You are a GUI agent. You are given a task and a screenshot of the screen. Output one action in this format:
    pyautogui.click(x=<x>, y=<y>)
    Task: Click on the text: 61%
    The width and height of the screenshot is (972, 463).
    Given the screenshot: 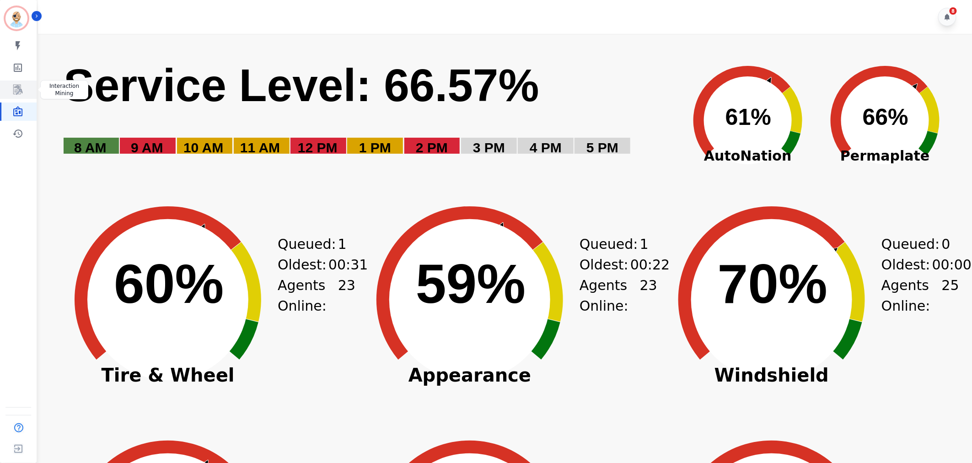 What is the action you would take?
    pyautogui.click(x=749, y=117)
    